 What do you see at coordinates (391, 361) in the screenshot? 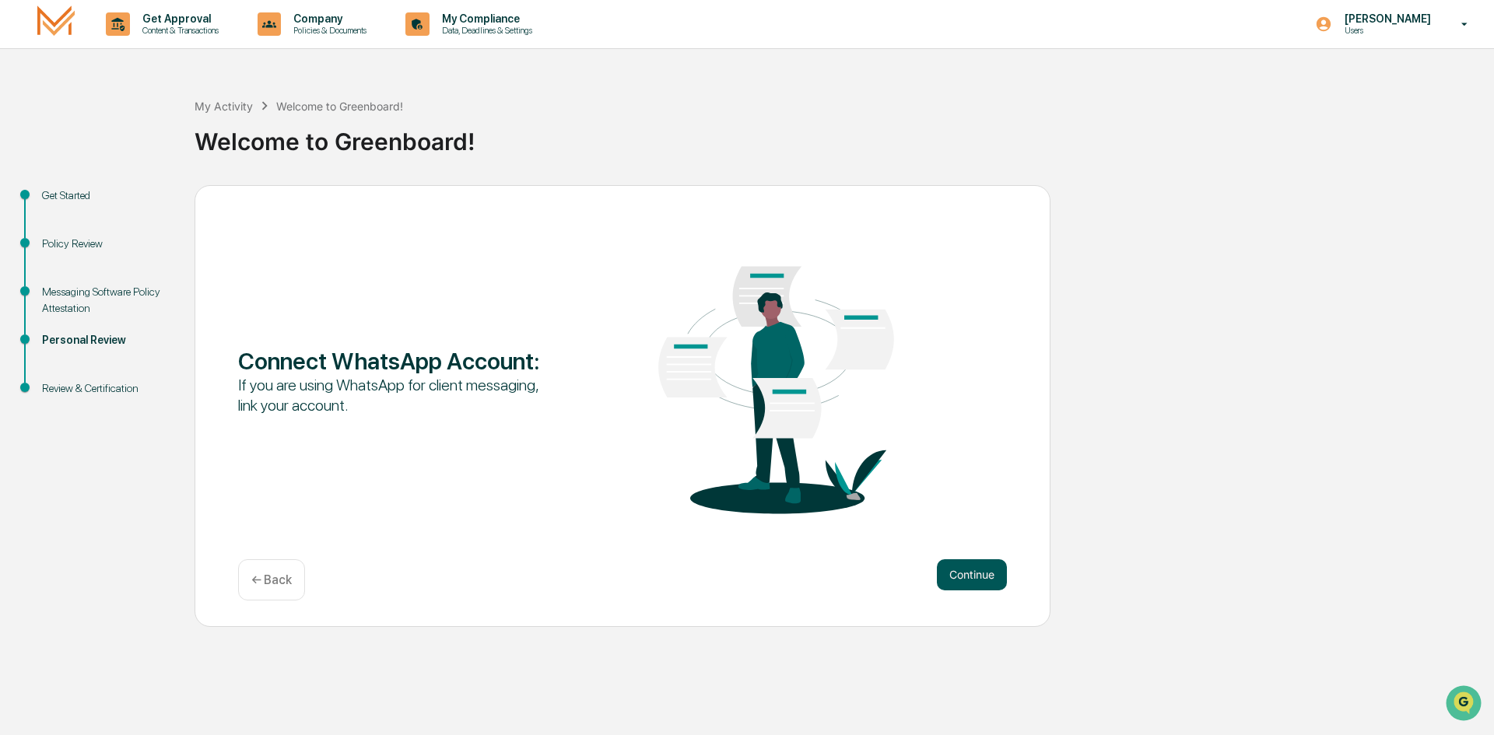
I see `div: Connect WhatsApp Account :` at bounding box center [391, 361].